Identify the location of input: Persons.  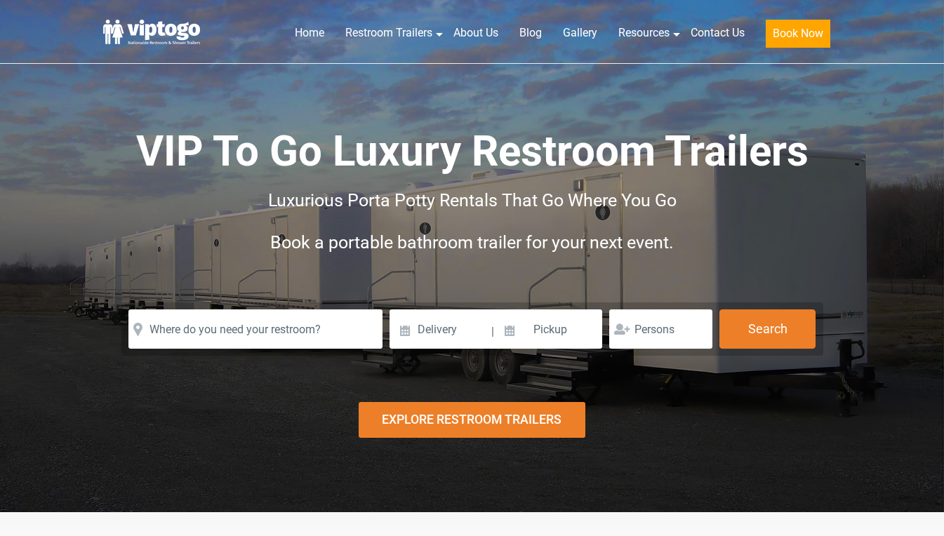
(660, 329).